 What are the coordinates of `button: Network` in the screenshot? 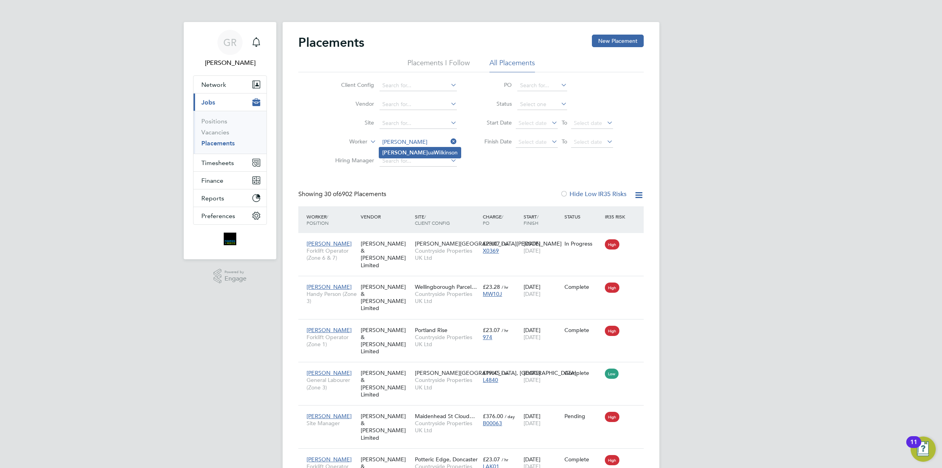 It's located at (230, 84).